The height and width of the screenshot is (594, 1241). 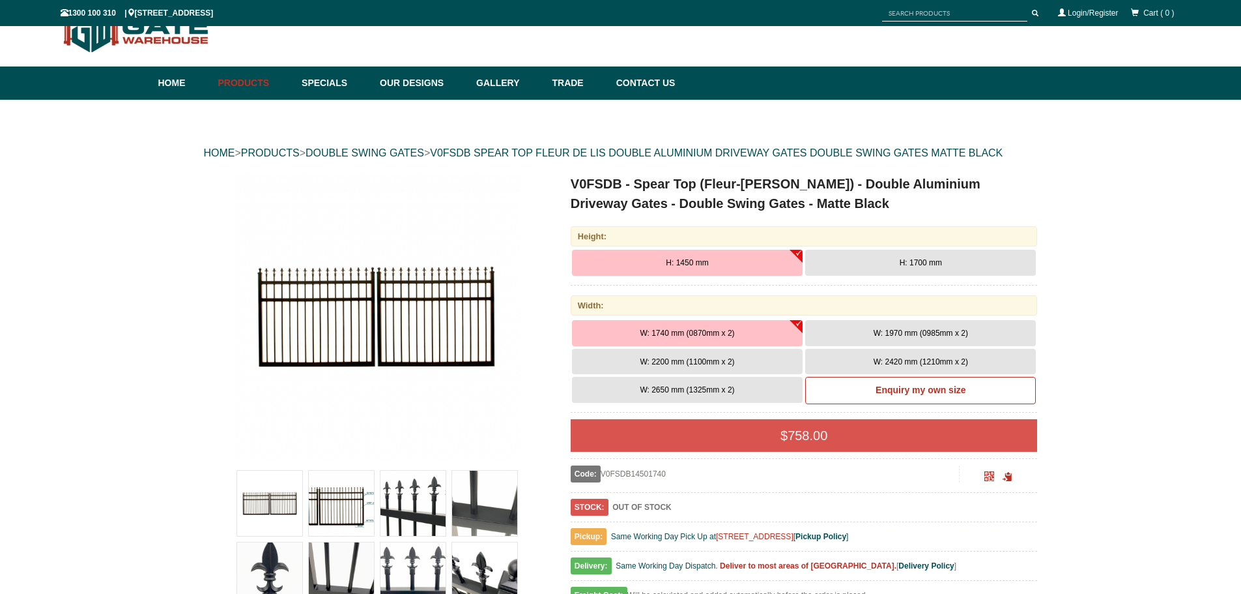 What do you see at coordinates (926, 566) in the screenshot?
I see `b: Delivery Policy` at bounding box center [926, 566].